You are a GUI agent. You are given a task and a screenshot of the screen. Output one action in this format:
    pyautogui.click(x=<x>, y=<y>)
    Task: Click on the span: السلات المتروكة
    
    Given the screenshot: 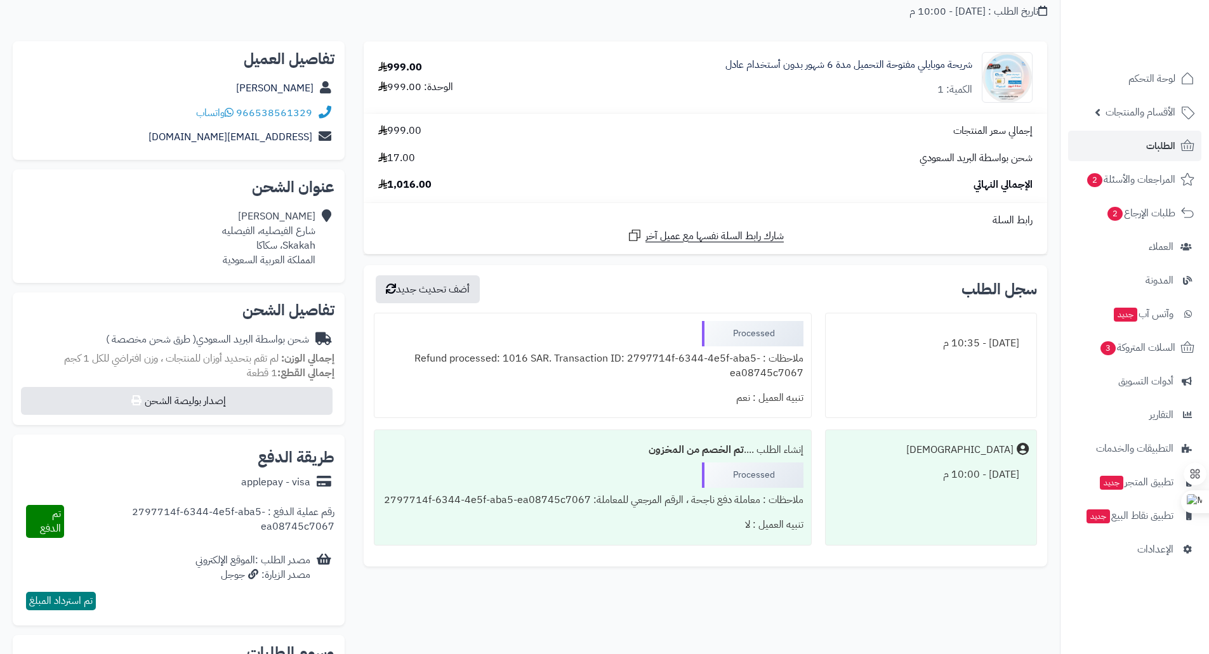 What is the action you would take?
    pyautogui.click(x=1137, y=348)
    